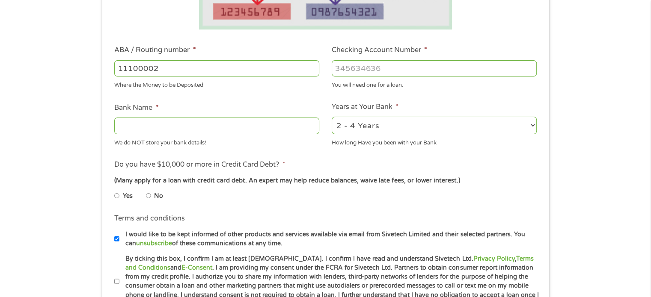  Describe the element at coordinates (493, 259) in the screenshot. I see `a: Privacy Policy` at that location.